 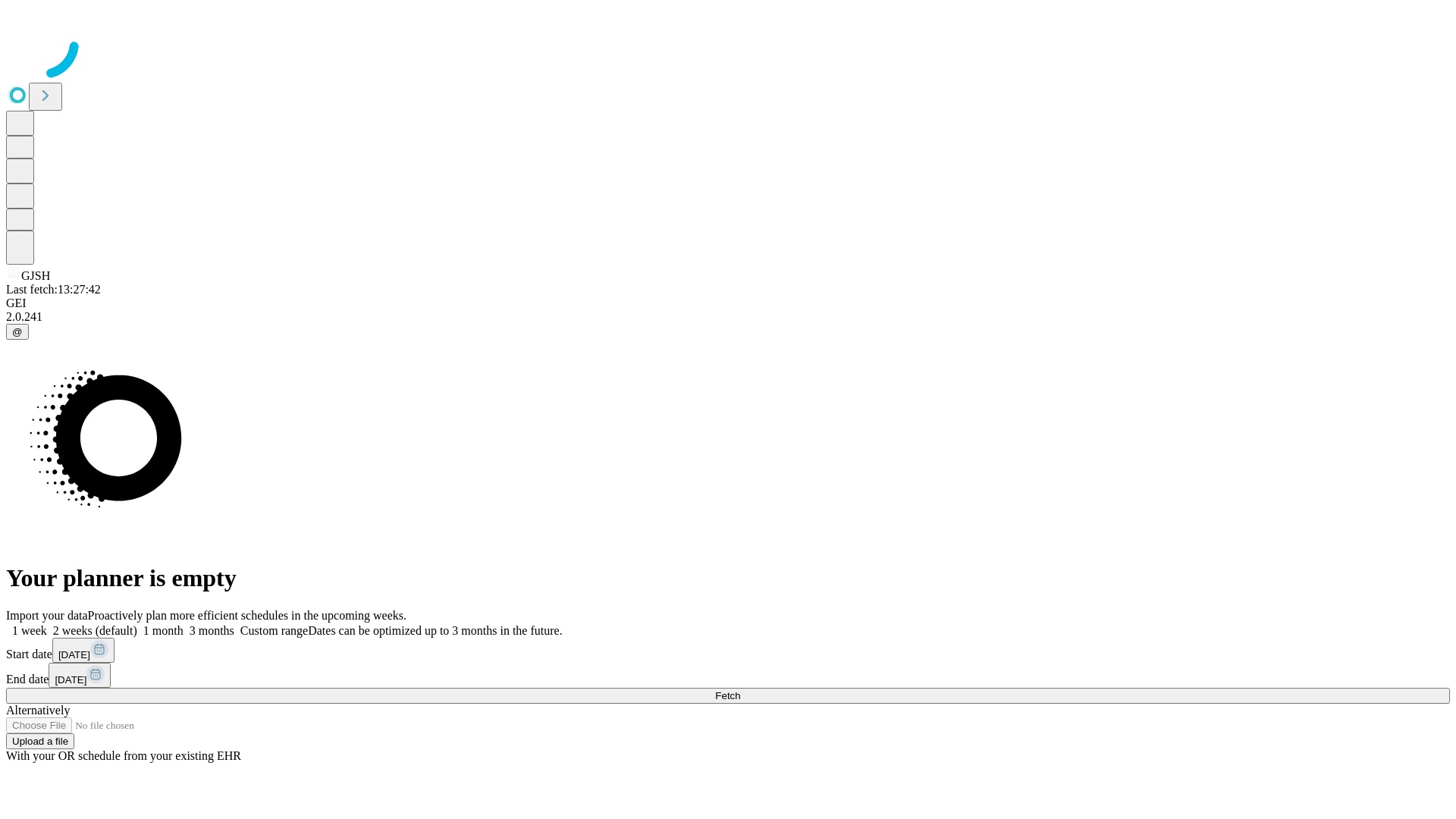 What do you see at coordinates (95, 630) in the screenshot?
I see `span: 2 weeks (default)` at bounding box center [95, 630].